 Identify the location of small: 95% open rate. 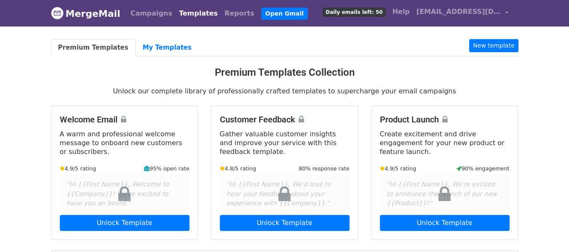
(166, 169).